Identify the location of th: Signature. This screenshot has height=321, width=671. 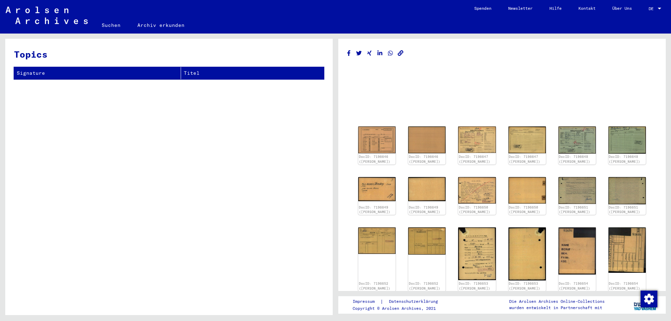
(97, 73).